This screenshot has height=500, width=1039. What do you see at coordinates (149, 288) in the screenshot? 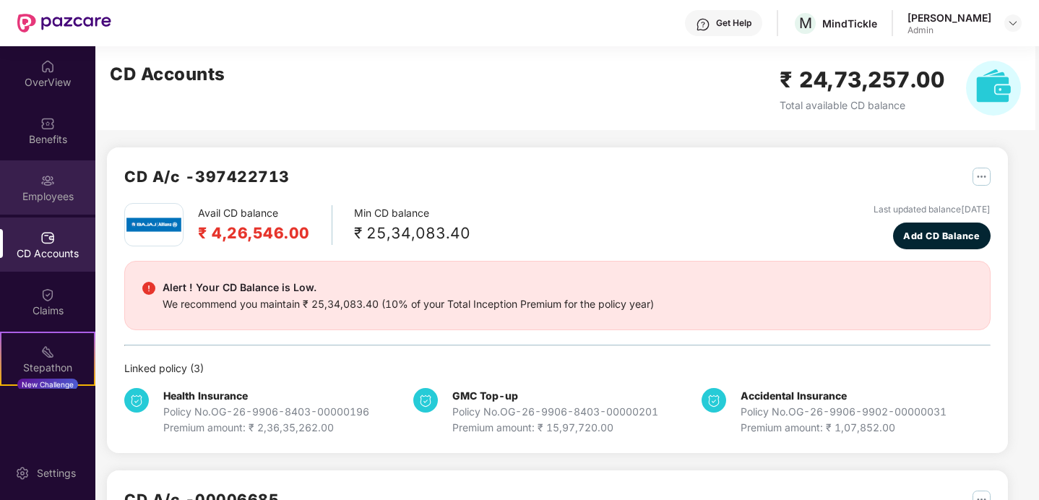
I see `img: svg+xml;base64,PHN2ZyBpZD0iRGFuZ2VyX2FsZXJ0IiBkYXRhLW5hbWU9IkRhbmdlciBhbGVydCIgeG1sbnM9Imh0dHA6Ly...` at bounding box center [149, 288].